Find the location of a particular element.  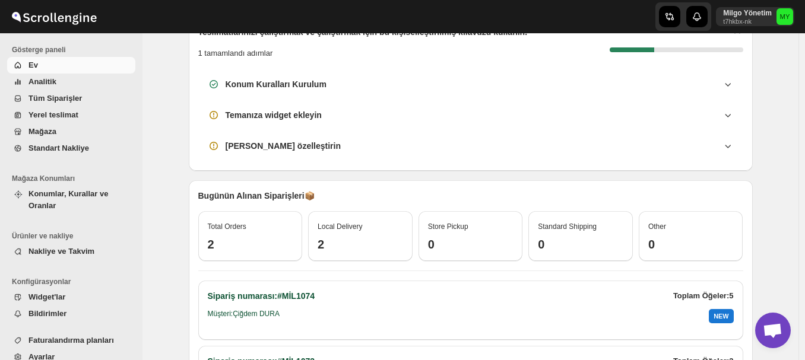

span: Local Delivery is located at coordinates (340, 227).